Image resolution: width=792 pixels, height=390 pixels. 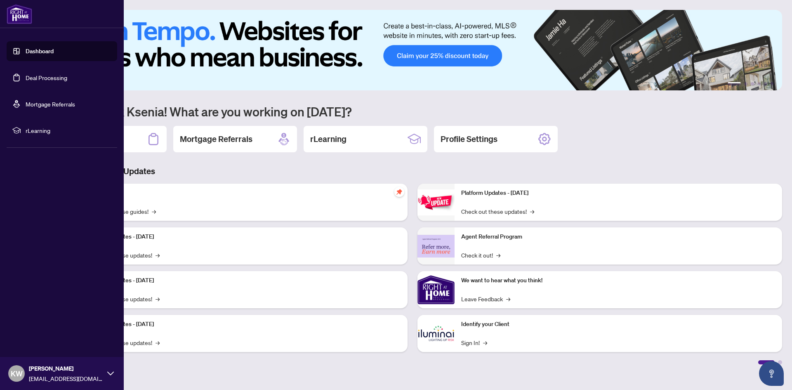 What do you see at coordinates (481, 255) in the screenshot?
I see `a: Check it out!→` at bounding box center [481, 255].